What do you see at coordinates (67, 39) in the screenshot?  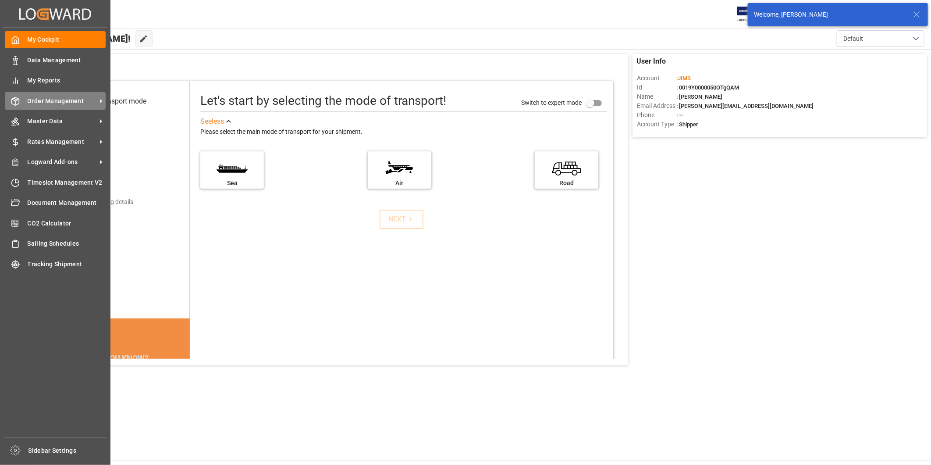 I see `span: My Cockpit` at bounding box center [67, 39].